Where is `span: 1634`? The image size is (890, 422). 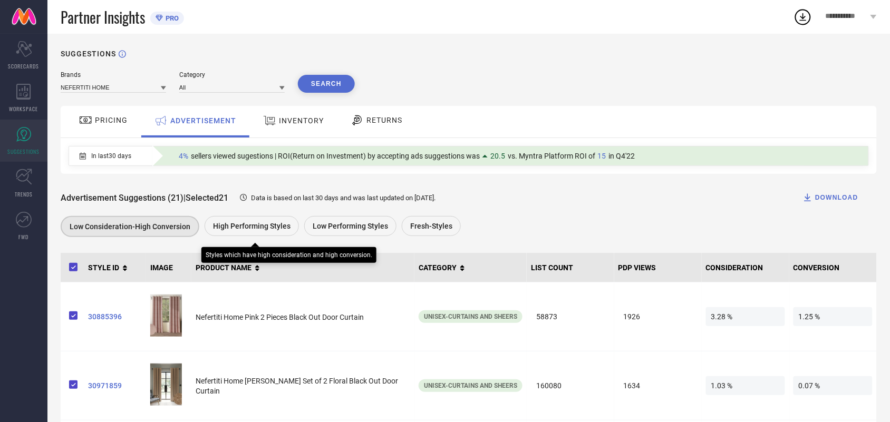 span: 1634 is located at coordinates (658, 386).